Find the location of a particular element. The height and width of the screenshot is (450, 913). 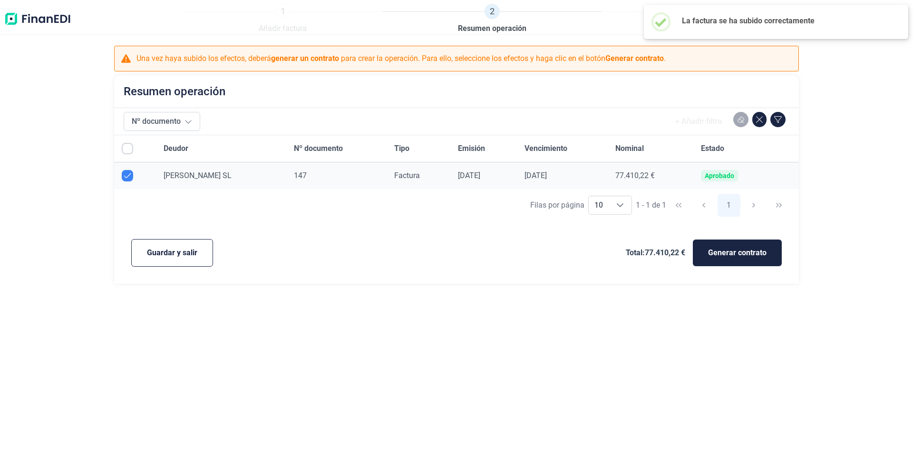

button: Generar contrato is located at coordinates (737, 253).